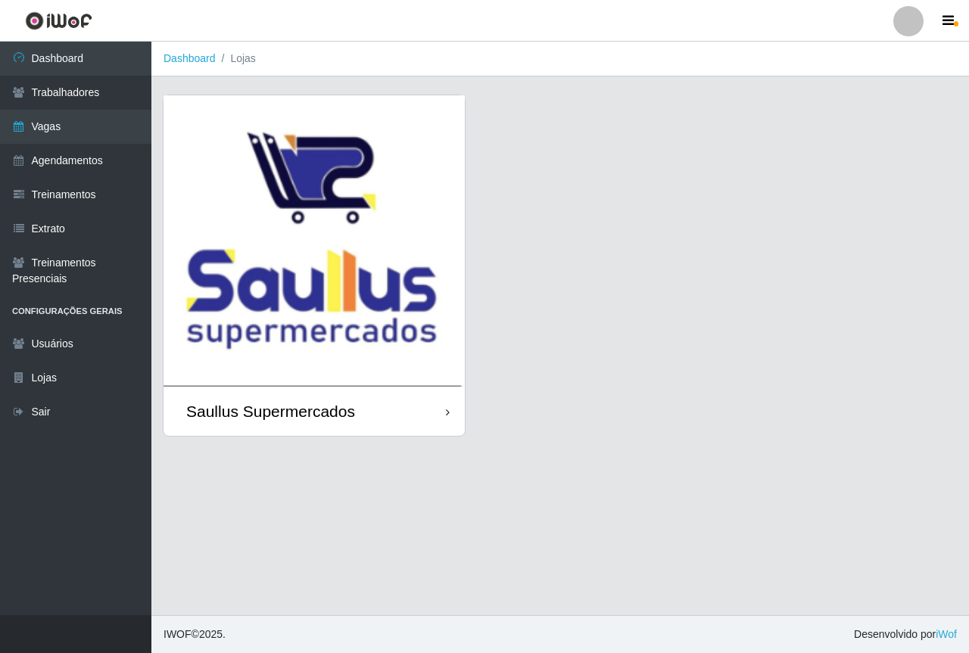  What do you see at coordinates (58, 20) in the screenshot?
I see `img: CoreUI Logo` at bounding box center [58, 20].